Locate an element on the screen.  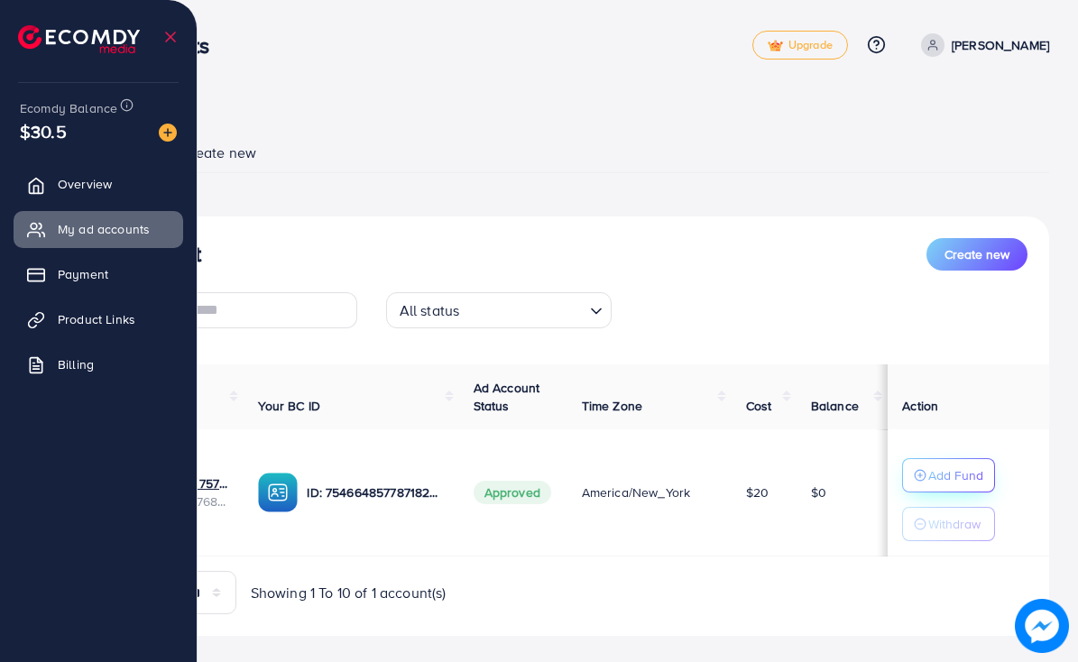
span: $30.5 is located at coordinates (43, 131).